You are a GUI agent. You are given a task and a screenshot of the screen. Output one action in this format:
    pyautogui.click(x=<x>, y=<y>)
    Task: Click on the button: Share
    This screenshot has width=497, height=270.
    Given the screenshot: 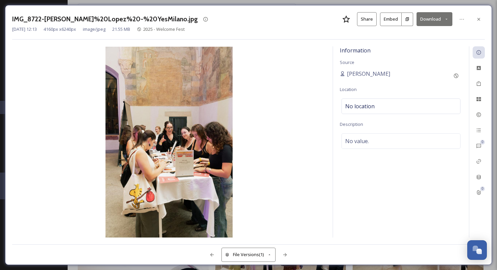 What is the action you would take?
    pyautogui.click(x=367, y=19)
    